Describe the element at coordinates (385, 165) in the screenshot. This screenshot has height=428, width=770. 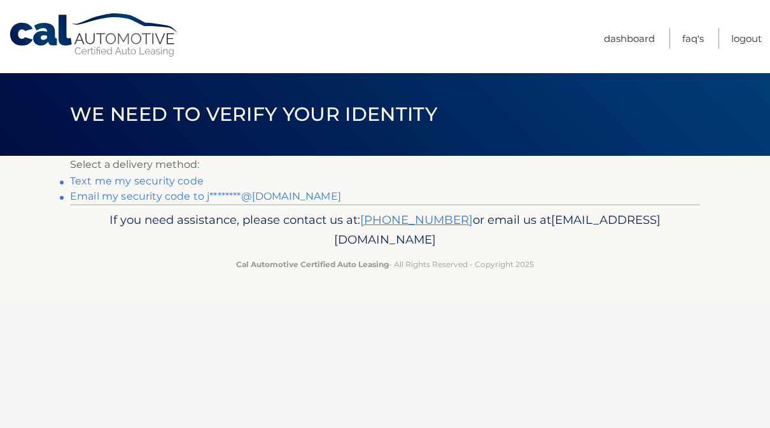
I see `p: Select a delivery method:` at that location.